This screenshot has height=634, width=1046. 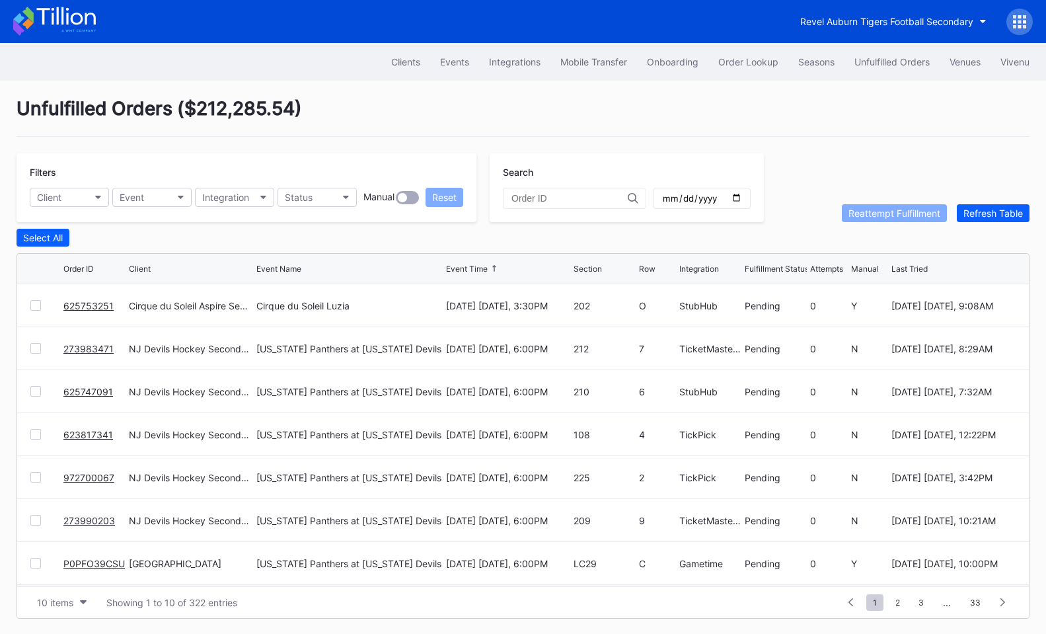 What do you see at coordinates (710, 434) in the screenshot?
I see `div: TickPick` at bounding box center [710, 434].